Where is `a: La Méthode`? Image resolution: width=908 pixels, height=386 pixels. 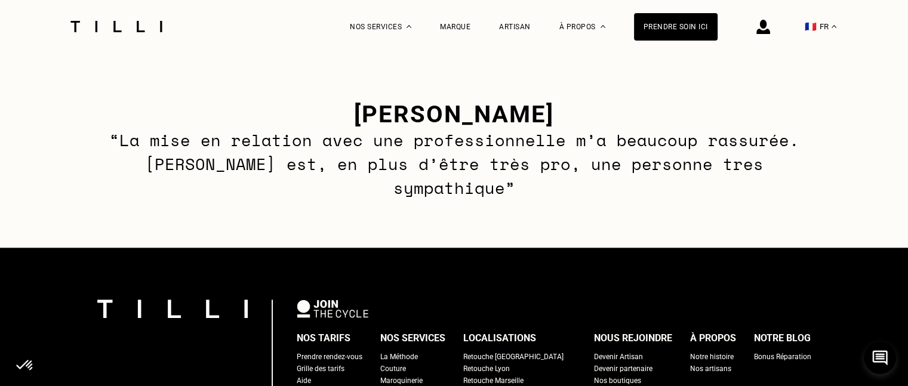
a: La Méthode is located at coordinates (399, 357).